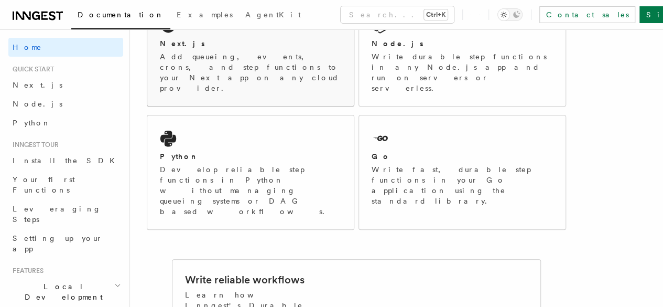  Describe the element at coordinates (587, 15) in the screenshot. I see `a: Contact sales` at that location.